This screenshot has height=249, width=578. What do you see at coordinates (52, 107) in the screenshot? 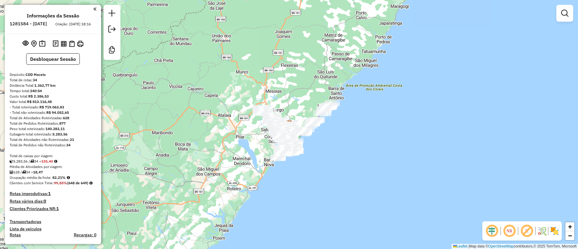
I see `strong: R$ 719.063,83` at bounding box center [52, 107].